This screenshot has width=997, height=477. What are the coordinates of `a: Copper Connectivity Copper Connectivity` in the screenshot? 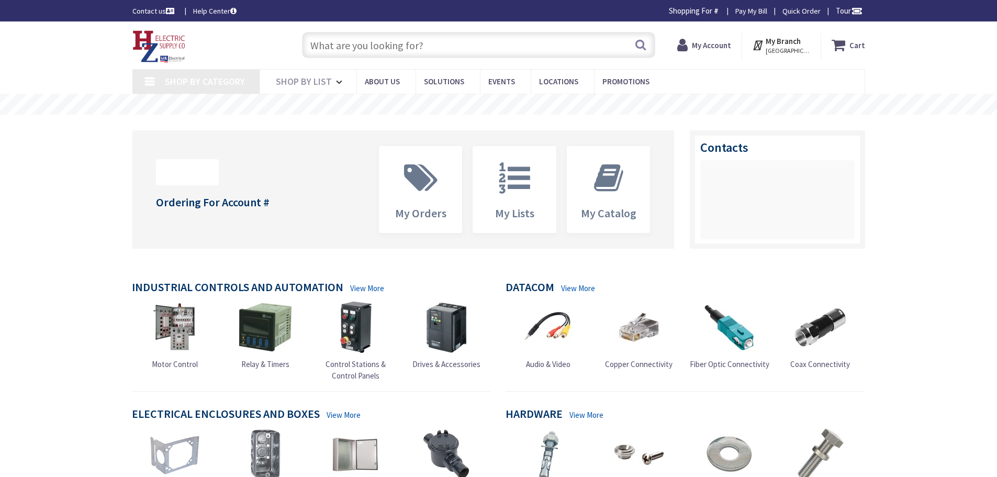 It's located at (639, 335).